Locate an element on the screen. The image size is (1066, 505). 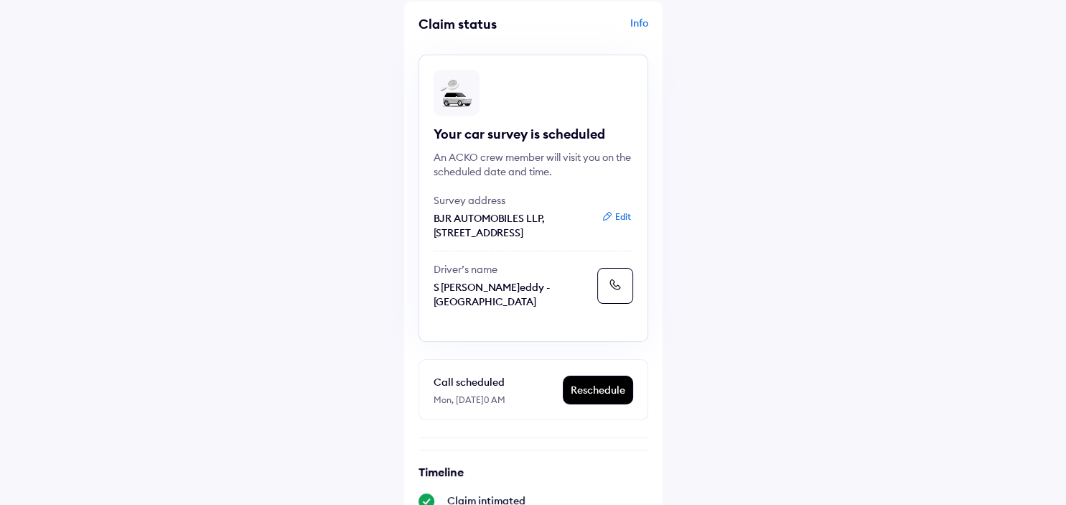
button: Edit is located at coordinates (616, 217).